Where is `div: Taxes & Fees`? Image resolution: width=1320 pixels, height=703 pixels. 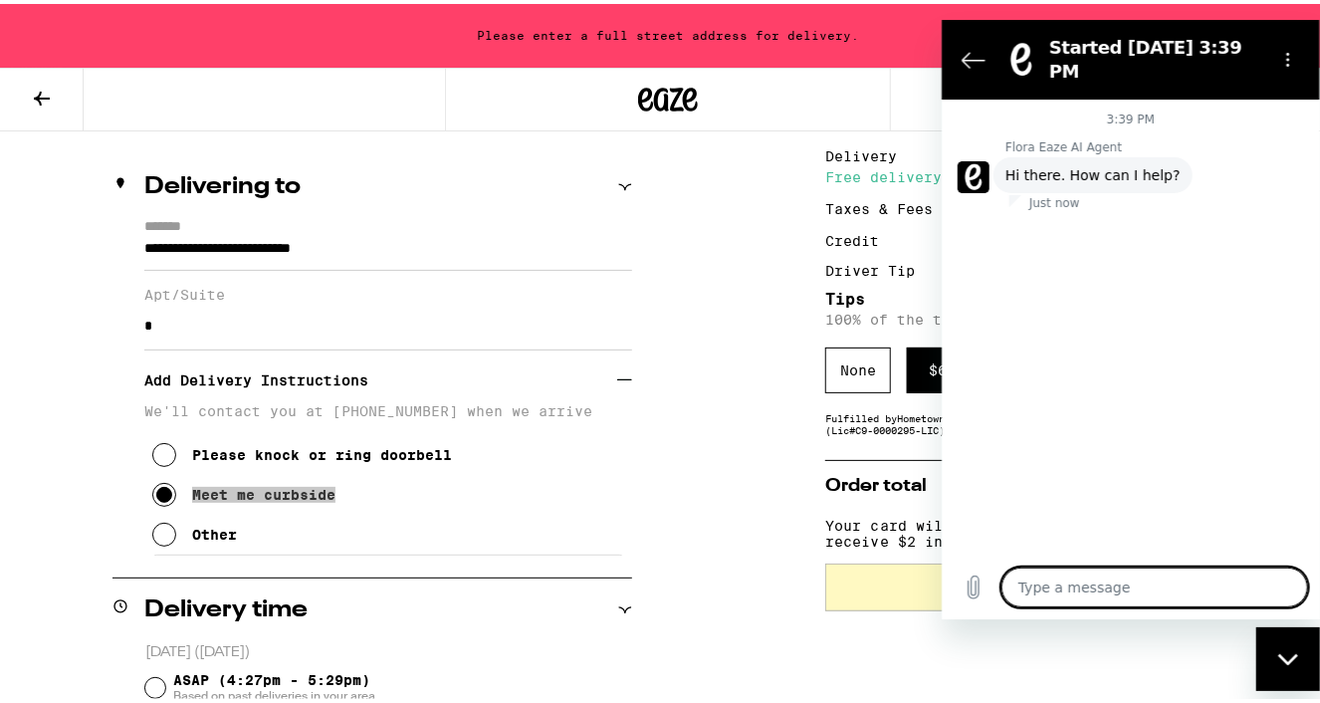 div: Taxes & Fees is located at coordinates (894, 205).